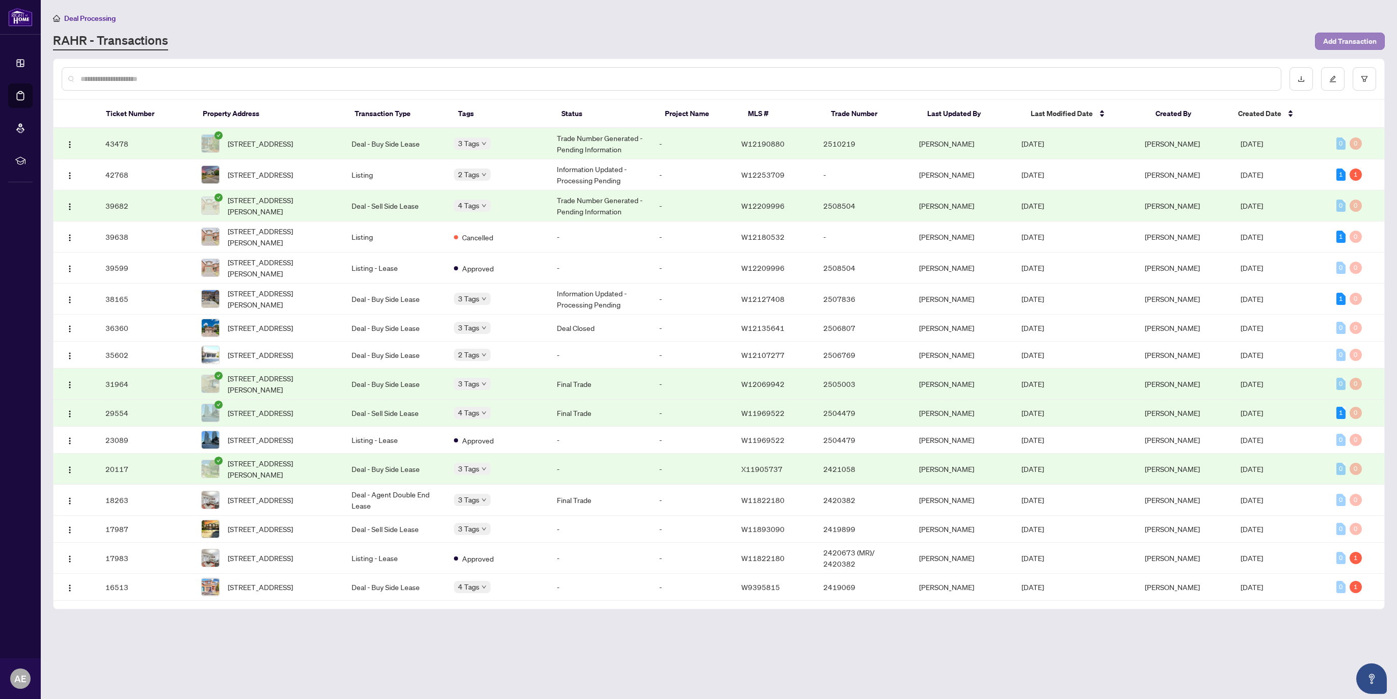 The image size is (1397, 699). Describe the element at coordinates (469, 143) in the screenshot. I see `span: 3 Tags` at that location.